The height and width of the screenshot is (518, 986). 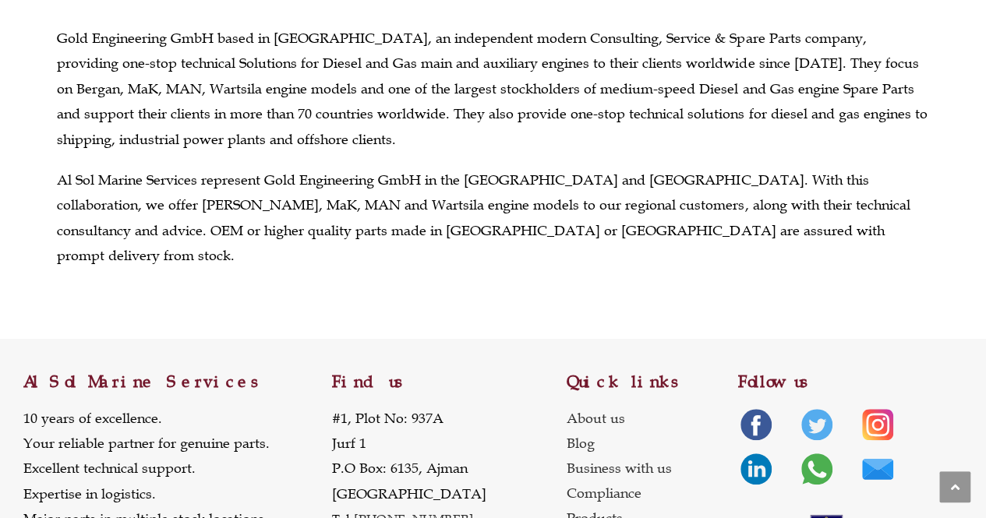 I want to click on h2: Follow us, so click(x=849, y=382).